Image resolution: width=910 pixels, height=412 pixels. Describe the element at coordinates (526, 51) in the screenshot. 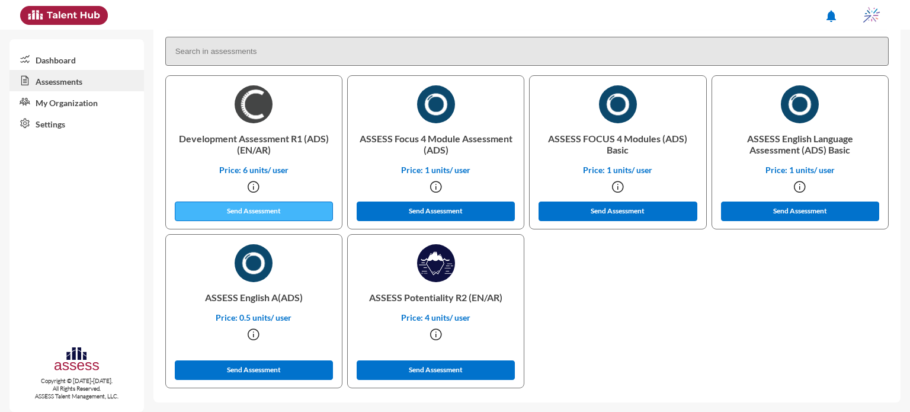

I see `input: Search in assessments` at that location.